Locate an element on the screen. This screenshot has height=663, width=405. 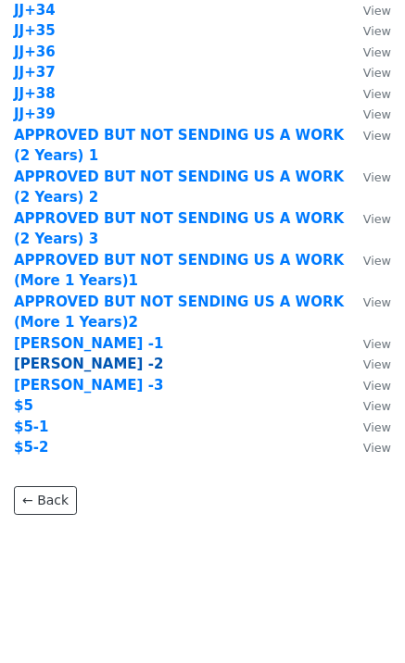
strong: JJ+39 is located at coordinates (34, 114).